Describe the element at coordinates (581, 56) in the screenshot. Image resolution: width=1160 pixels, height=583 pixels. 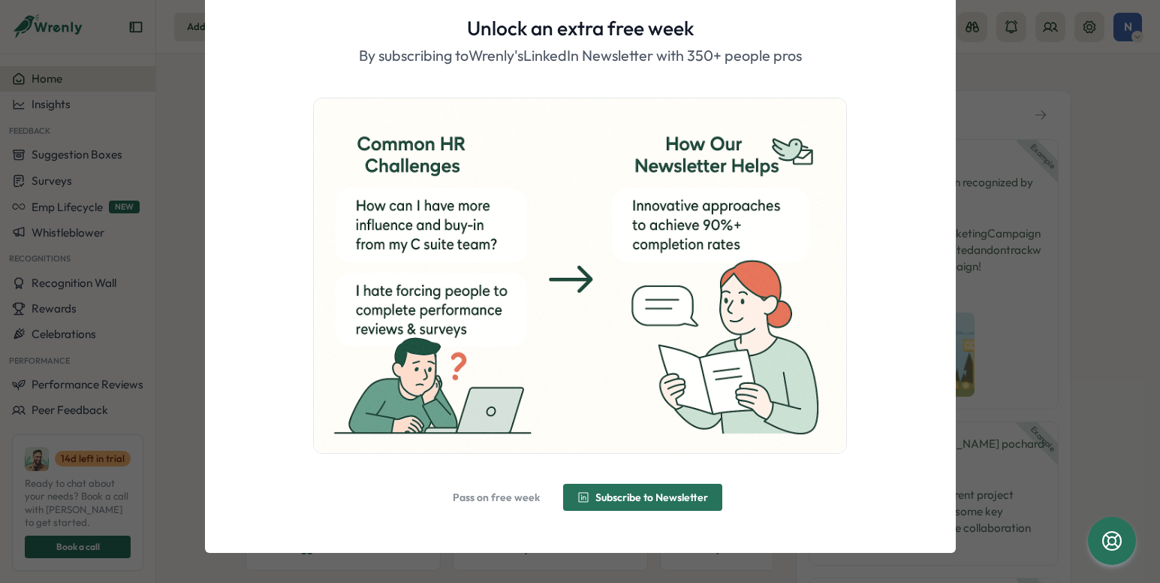
I see `p: By subscribing to Wrenly's LinkedIn Newsletter with 350+ people pros` at that location.